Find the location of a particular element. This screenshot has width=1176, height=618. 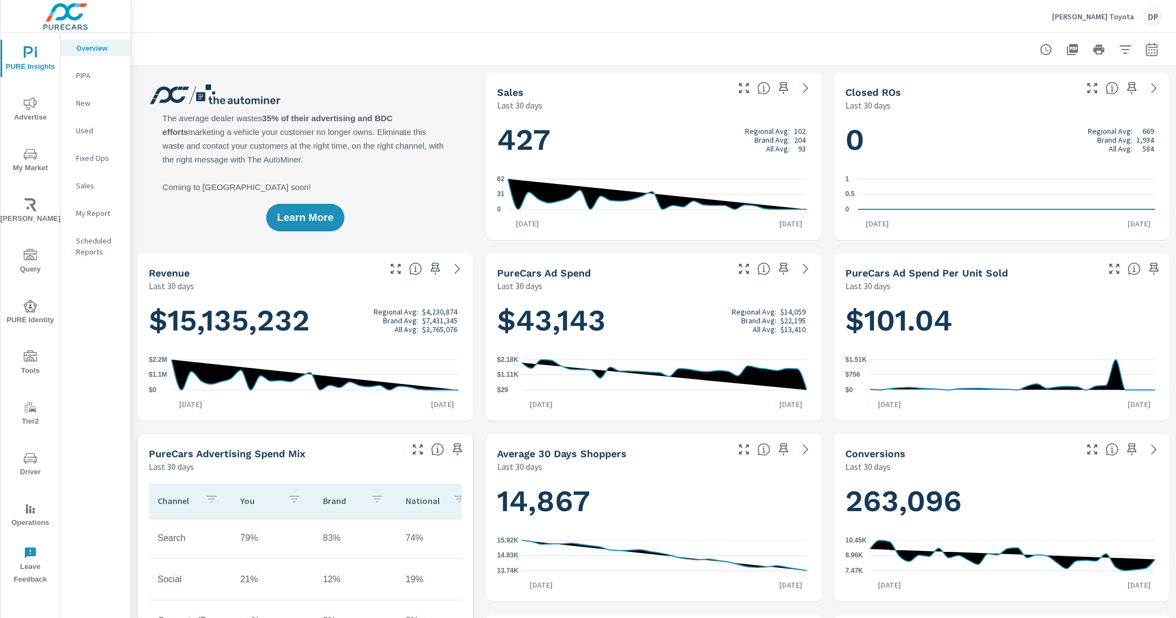

text: 0.5 is located at coordinates (850, 195).